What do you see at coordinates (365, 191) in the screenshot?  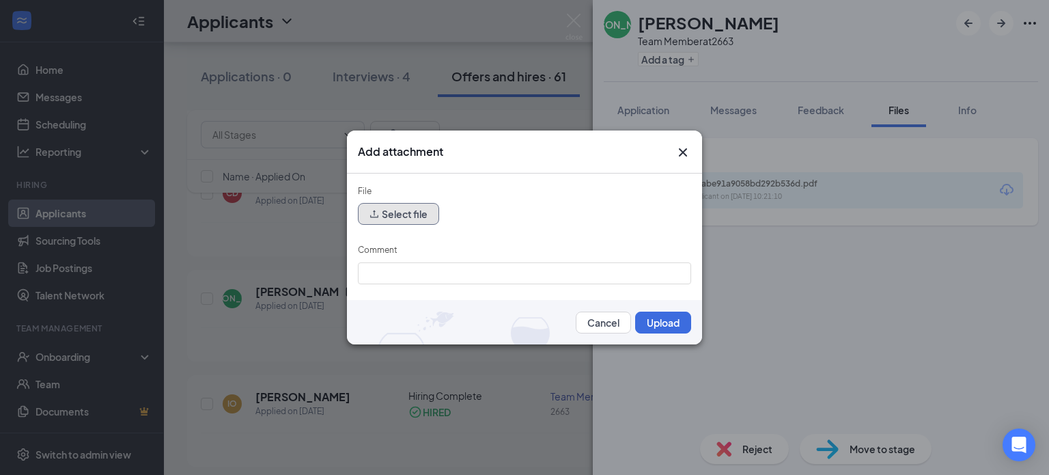 I see `label: File` at bounding box center [365, 191].